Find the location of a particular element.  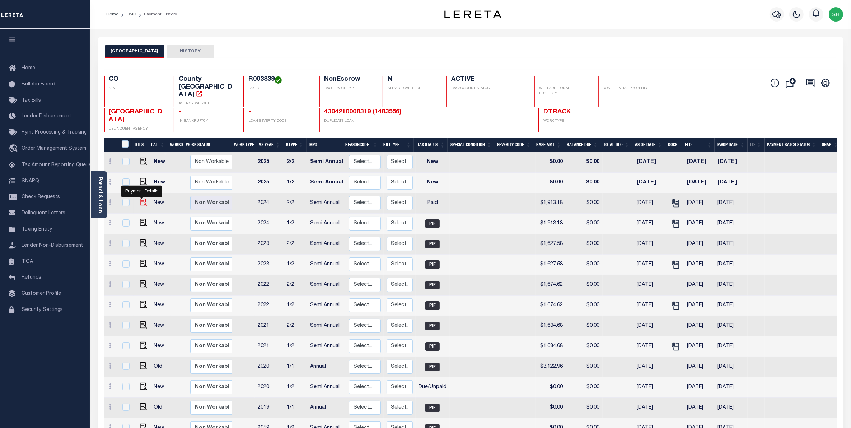

div: Payment Details is located at coordinates (142, 191).